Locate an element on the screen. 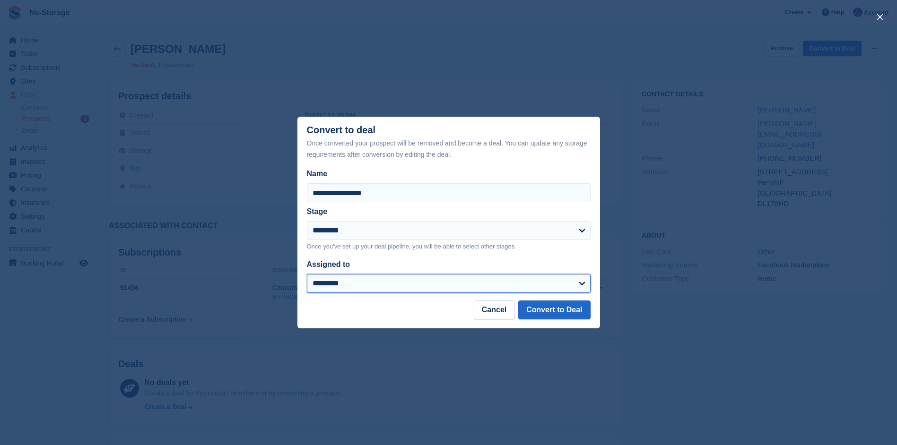 This screenshot has height=445, width=897. div: Once converted your prospect will be removed and become a deal. You can update any storage requir... is located at coordinates (449, 149).